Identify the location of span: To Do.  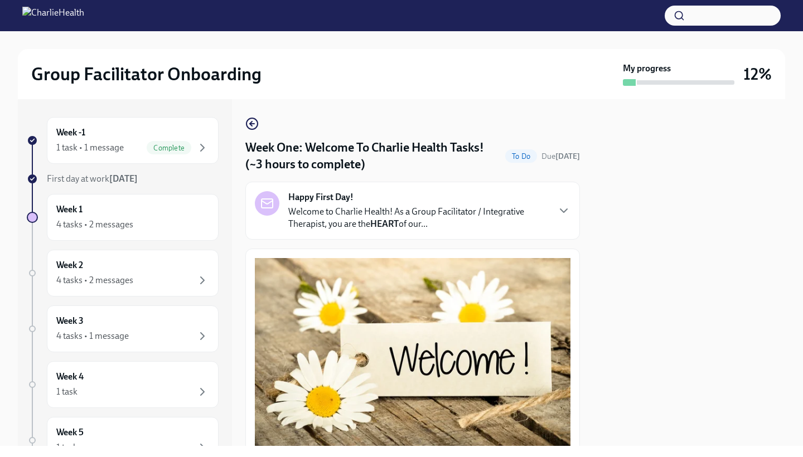
(521, 156).